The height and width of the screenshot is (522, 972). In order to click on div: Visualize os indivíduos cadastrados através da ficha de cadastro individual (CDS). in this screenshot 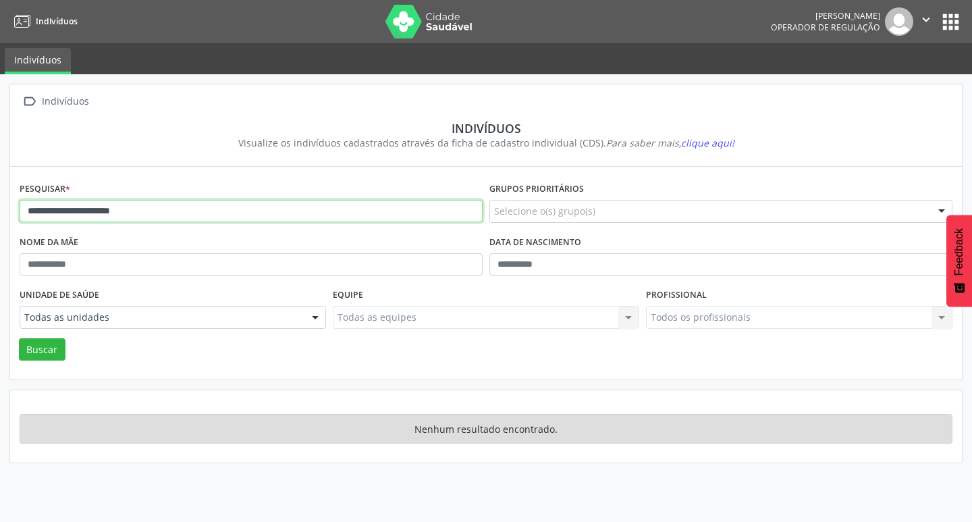, I will do `click(486, 142)`.